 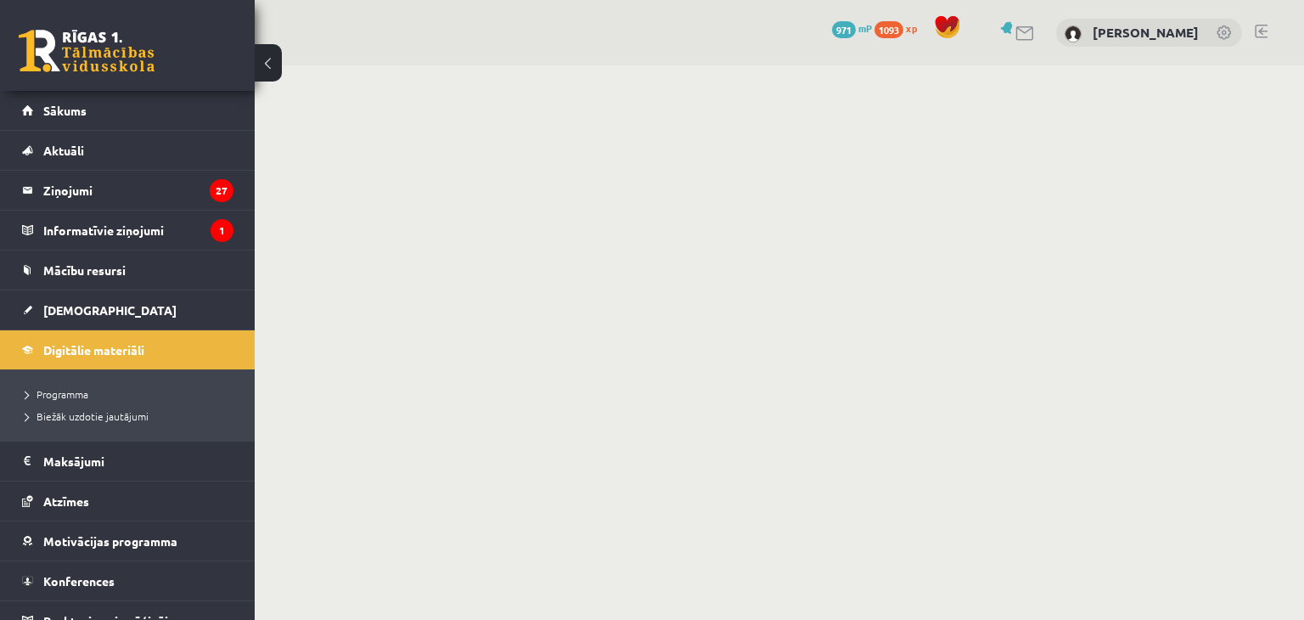 What do you see at coordinates (1073, 34) in the screenshot?
I see `img: Aleksejs Dovbenko` at bounding box center [1073, 34].